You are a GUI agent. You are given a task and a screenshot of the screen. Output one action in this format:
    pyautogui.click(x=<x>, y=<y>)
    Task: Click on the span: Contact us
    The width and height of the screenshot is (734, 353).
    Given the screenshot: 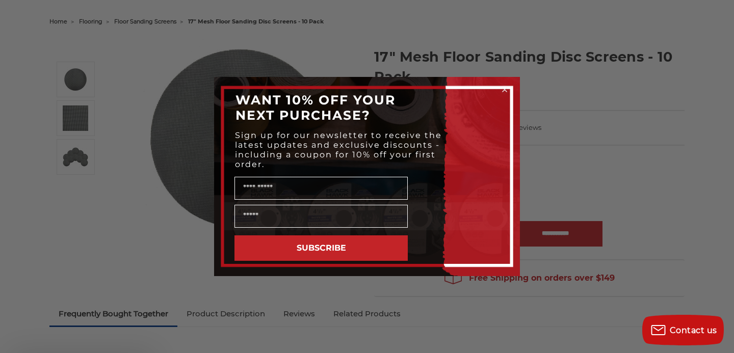 What is the action you would take?
    pyautogui.click(x=694, y=330)
    